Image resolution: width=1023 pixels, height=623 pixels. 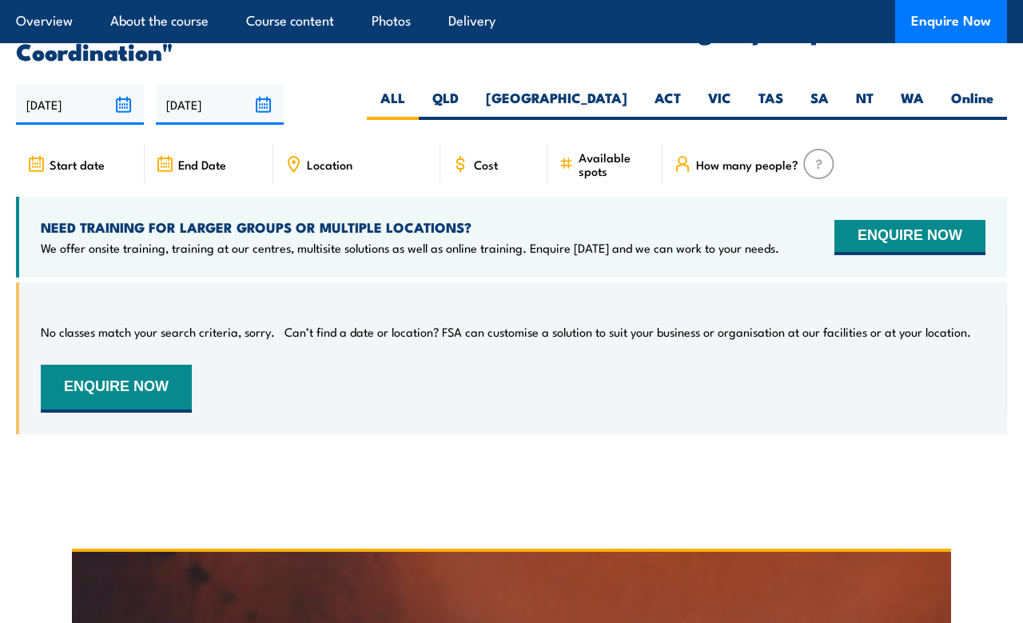 I want to click on input: To date, so click(x=220, y=104).